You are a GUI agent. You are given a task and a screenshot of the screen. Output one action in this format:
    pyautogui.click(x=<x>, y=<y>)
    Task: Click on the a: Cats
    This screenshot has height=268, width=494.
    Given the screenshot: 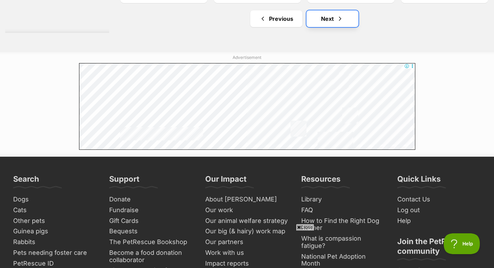 What is the action you would take?
    pyautogui.click(x=55, y=210)
    